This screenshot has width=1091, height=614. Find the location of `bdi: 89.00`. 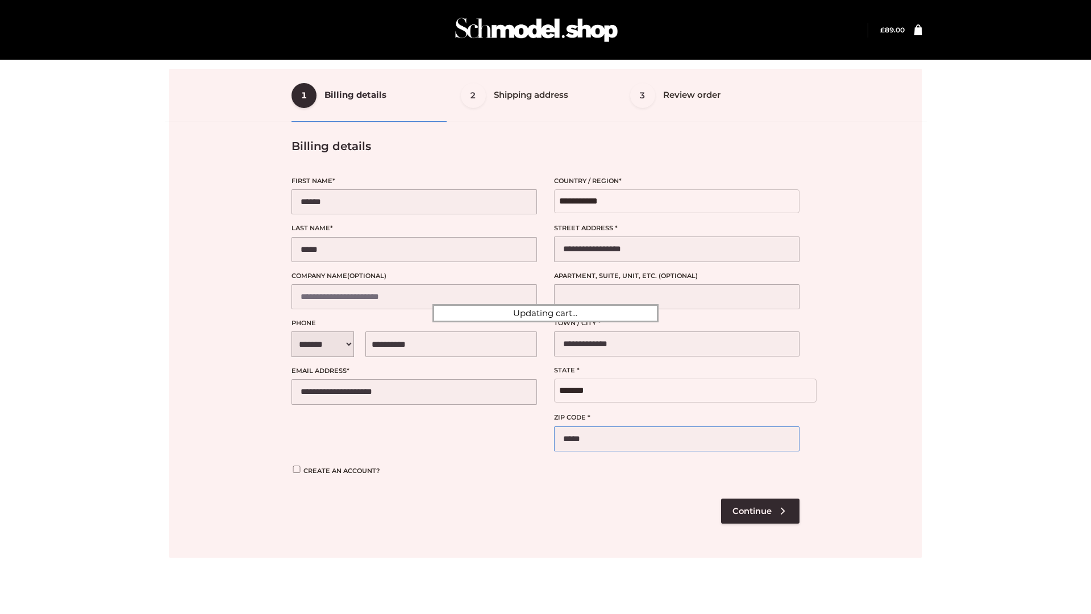

bdi: 89.00 is located at coordinates (892, 30).